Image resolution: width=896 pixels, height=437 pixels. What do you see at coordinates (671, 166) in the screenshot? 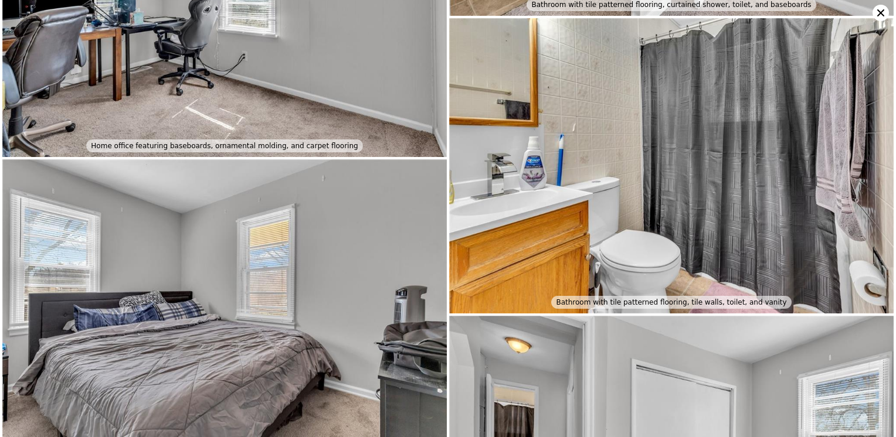
I see `img: Bathroom with tile patterned flooring, tile walls, toilet, and vanity` at bounding box center [671, 166].